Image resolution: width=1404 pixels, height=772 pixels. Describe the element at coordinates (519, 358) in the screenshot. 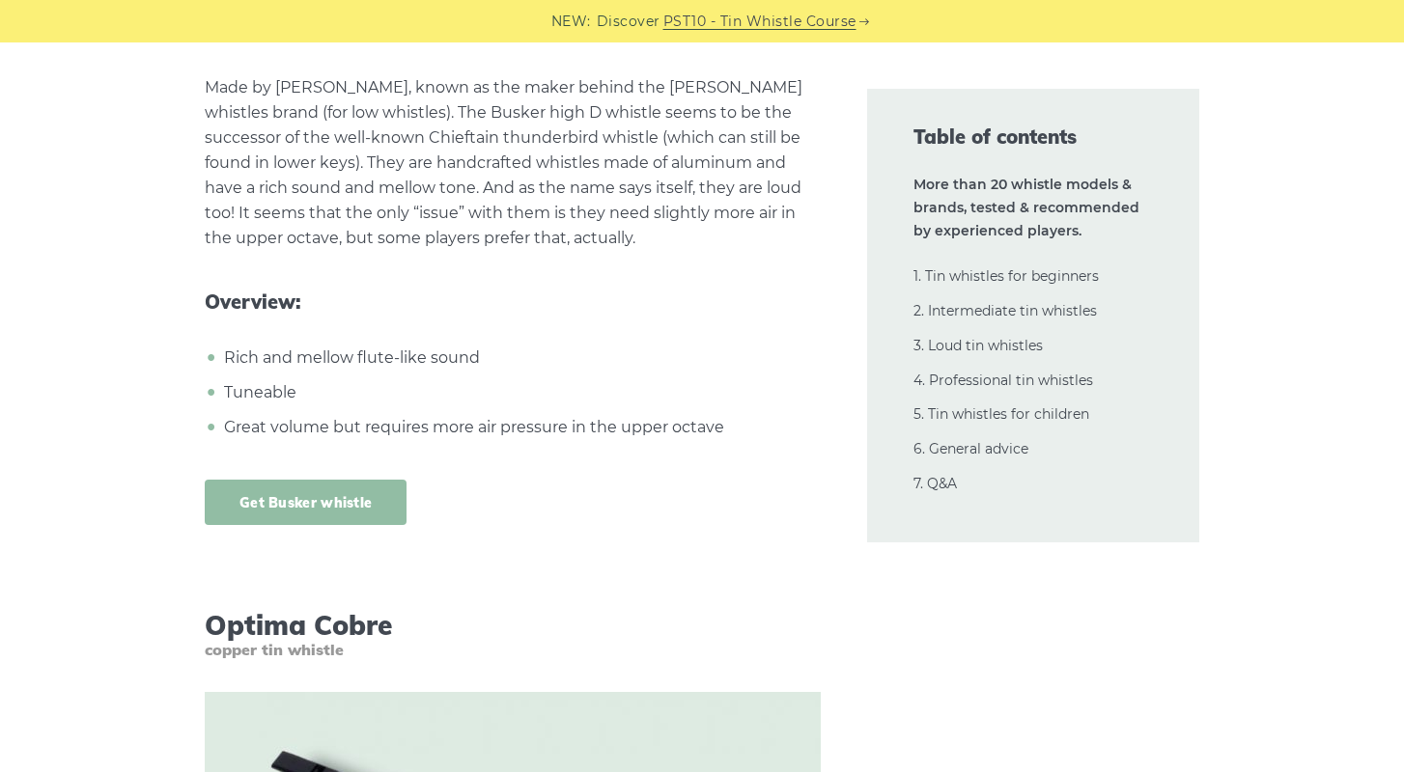

I see `li: Rich and mellow flute-like sound` at that location.